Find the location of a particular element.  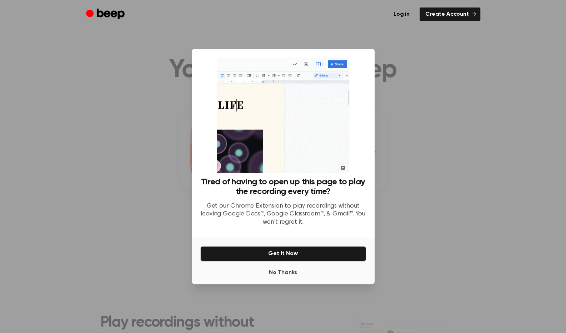

button: Get It Now is located at coordinates (283, 254).